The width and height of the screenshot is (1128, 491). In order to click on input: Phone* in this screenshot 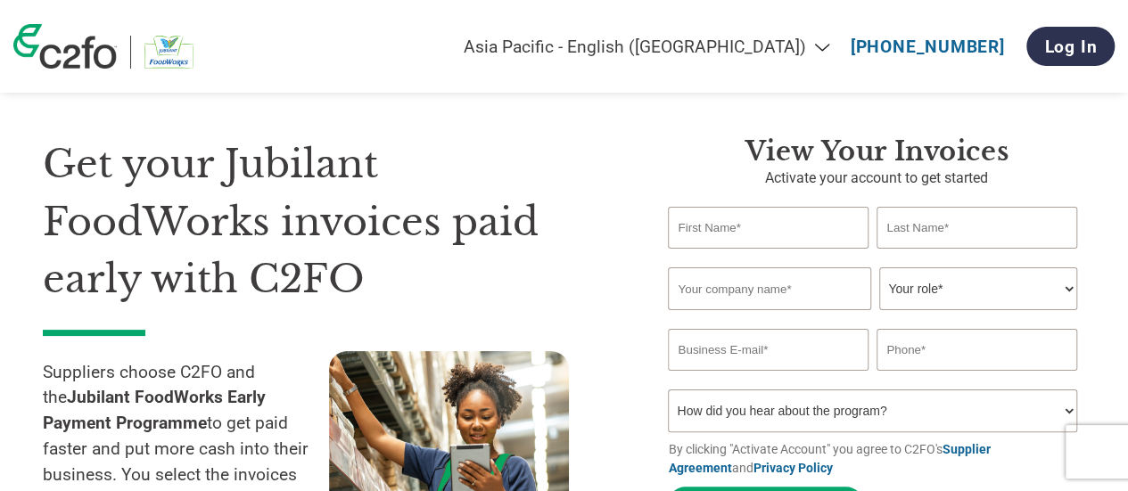, I will do `click(976, 350)`.